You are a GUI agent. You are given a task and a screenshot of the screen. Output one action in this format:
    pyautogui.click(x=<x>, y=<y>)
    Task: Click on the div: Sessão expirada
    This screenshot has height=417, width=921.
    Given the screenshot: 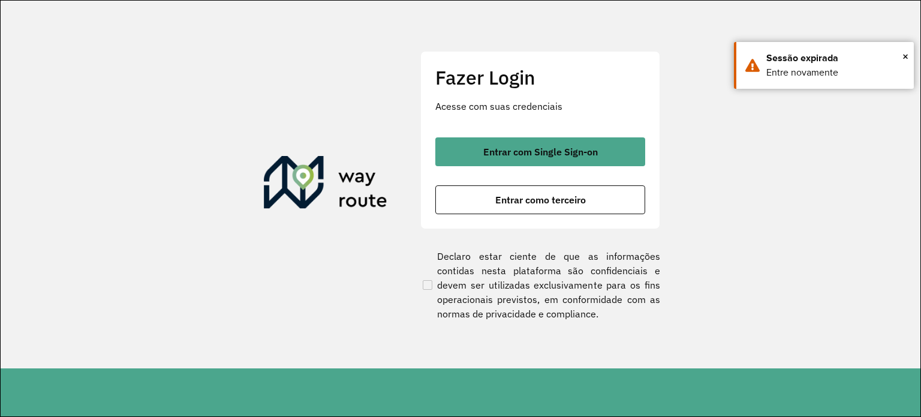 What is the action you would take?
    pyautogui.click(x=835, y=58)
    